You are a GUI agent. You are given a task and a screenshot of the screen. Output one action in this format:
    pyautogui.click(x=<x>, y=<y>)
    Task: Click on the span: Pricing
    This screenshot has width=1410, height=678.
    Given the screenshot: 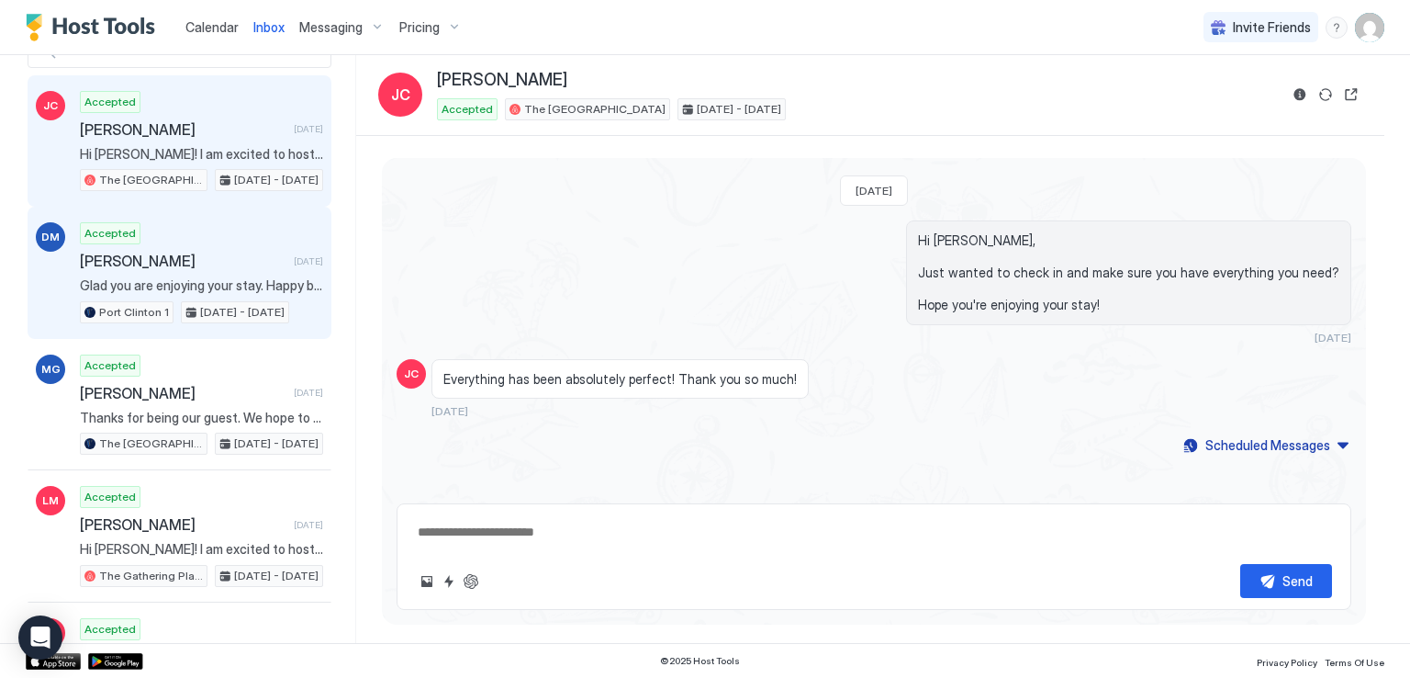 What is the action you would take?
    pyautogui.click(x=420, y=28)
    